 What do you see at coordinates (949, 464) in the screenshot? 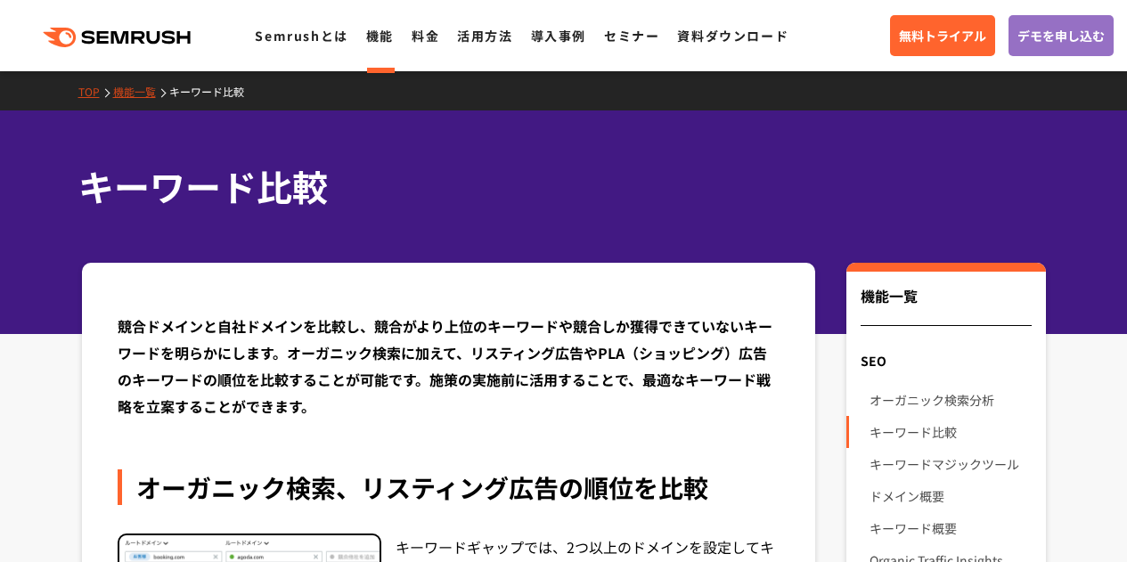
I see `a: キーワードマジックツール` at bounding box center [949, 464].